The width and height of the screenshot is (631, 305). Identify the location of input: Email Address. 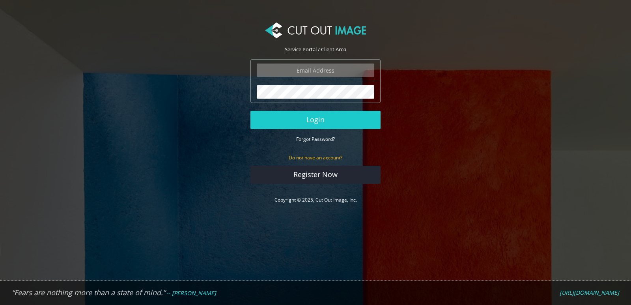
(315, 70).